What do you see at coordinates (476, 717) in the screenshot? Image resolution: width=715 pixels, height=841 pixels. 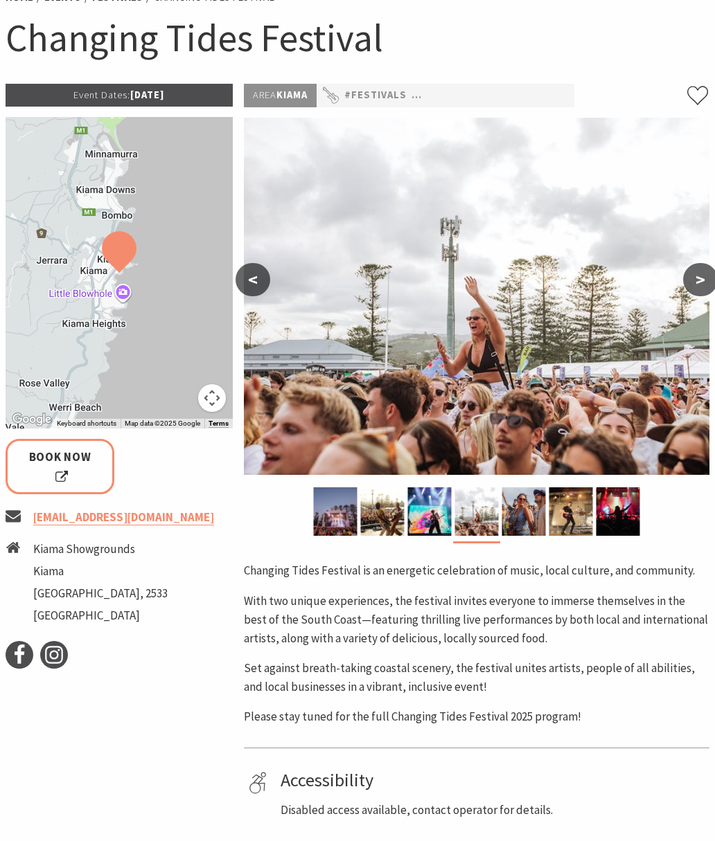 I see `p: Please stay tuned for the full Changing Tides Festival 2025 program!` at bounding box center [476, 717].